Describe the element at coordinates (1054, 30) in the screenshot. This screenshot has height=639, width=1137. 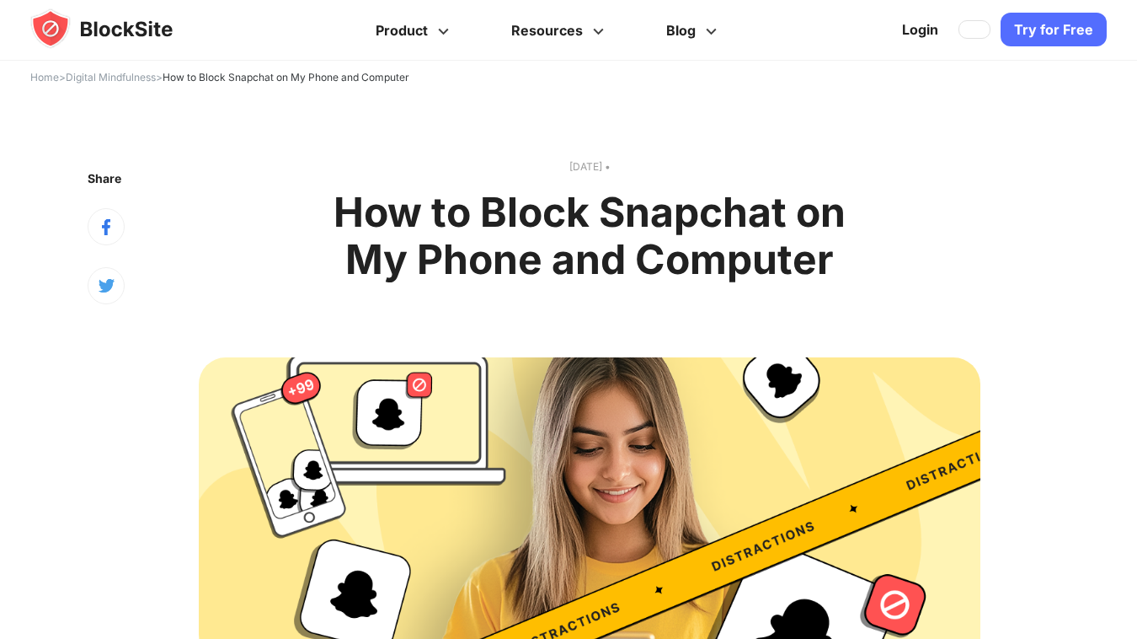
I see `a: Try for Free` at that location.